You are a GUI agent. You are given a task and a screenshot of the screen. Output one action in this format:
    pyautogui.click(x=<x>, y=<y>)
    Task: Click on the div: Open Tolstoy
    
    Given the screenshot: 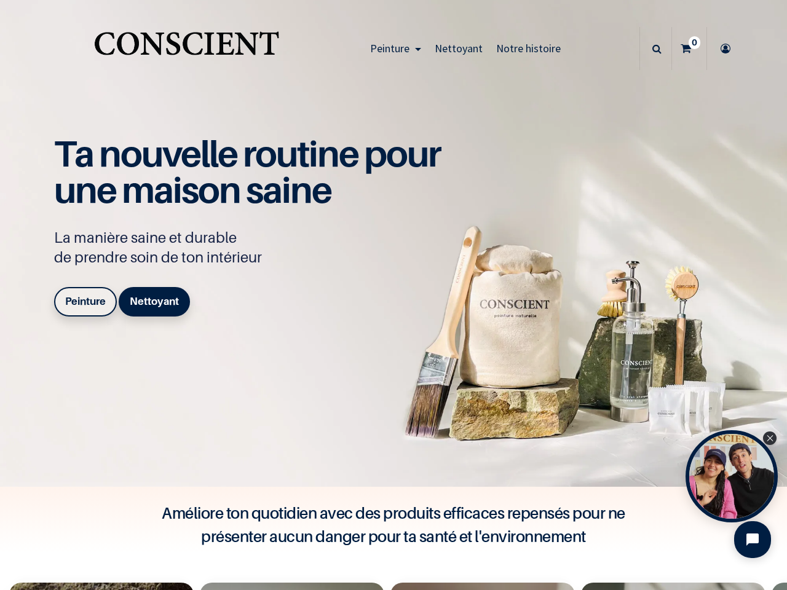 What is the action you would take?
    pyautogui.click(x=732, y=477)
    